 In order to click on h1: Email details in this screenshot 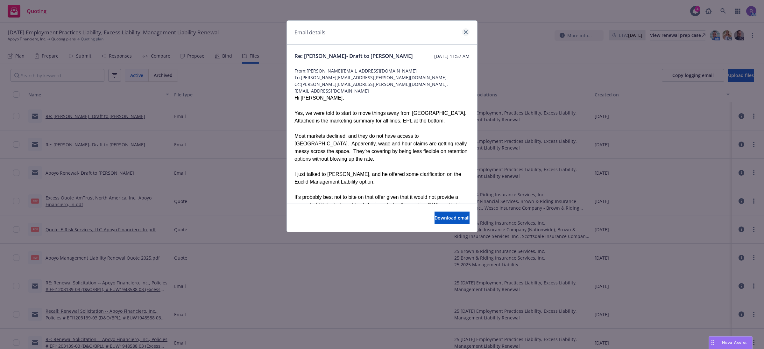, I will do `click(310, 32)`.